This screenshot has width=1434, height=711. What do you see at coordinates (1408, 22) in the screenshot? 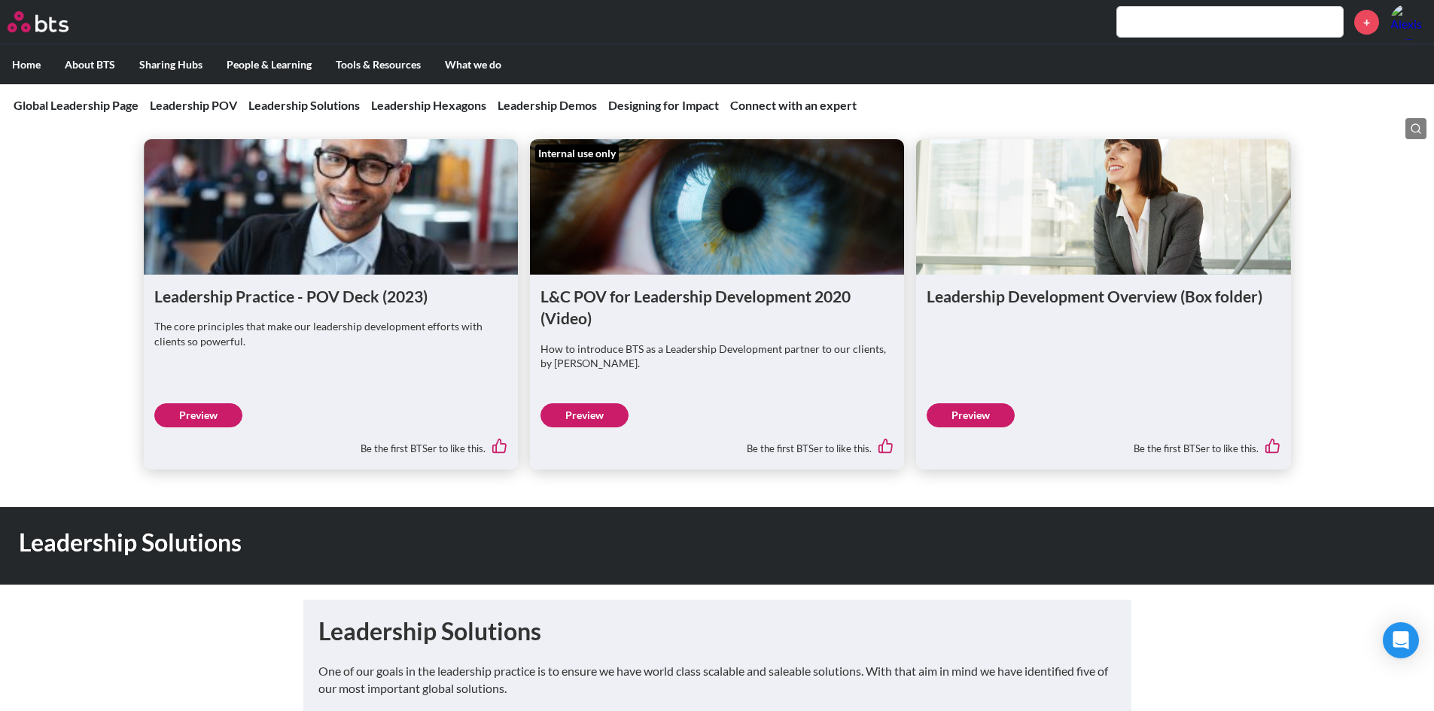
I see `img: Alexis Fernandez` at bounding box center [1408, 22].